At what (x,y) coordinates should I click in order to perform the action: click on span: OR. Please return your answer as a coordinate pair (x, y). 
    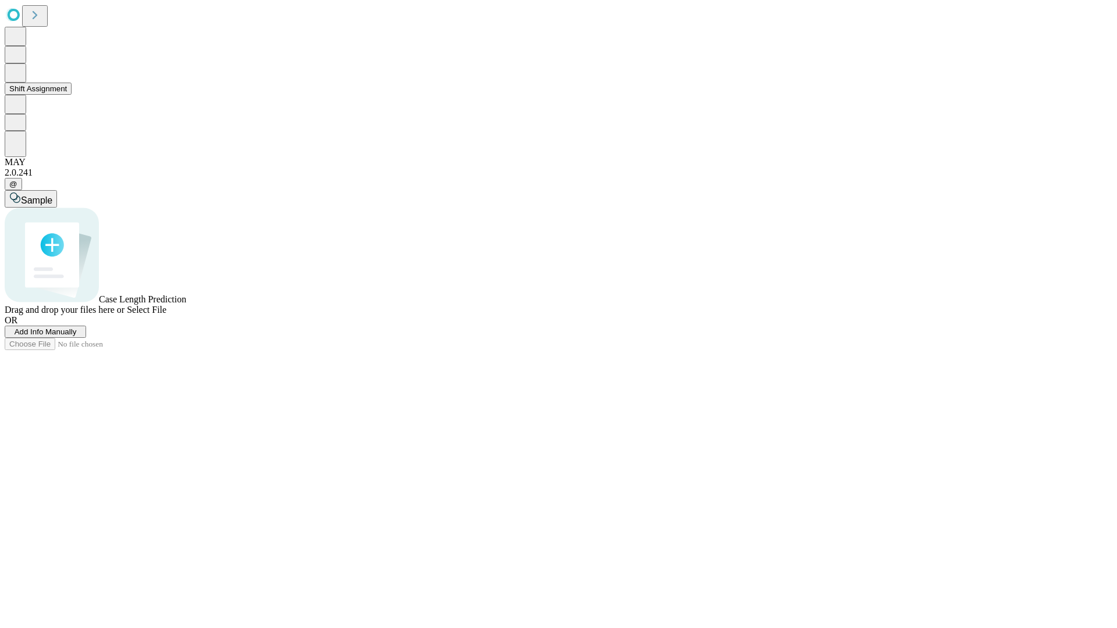
    Looking at the image, I should click on (11, 320).